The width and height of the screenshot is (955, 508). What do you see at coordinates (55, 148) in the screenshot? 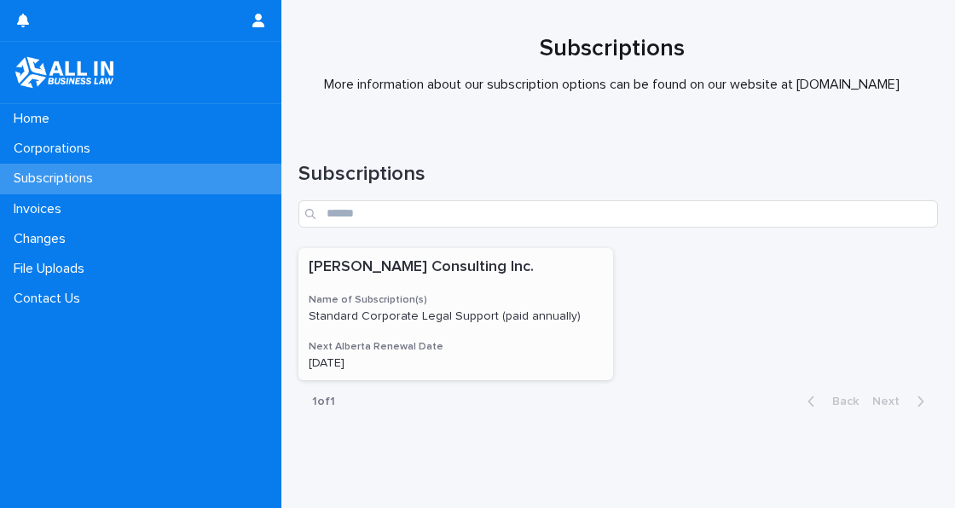
I see `p: Corporations` at bounding box center [55, 148].